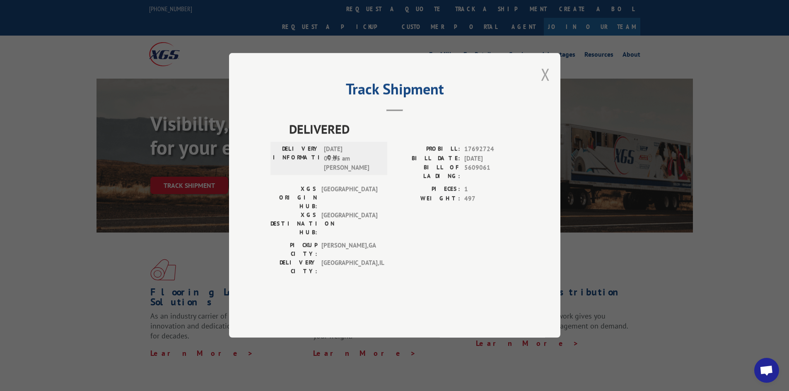 This screenshot has height=391, width=789. I want to click on label: XGS DESTINATION HUB:, so click(294, 224).